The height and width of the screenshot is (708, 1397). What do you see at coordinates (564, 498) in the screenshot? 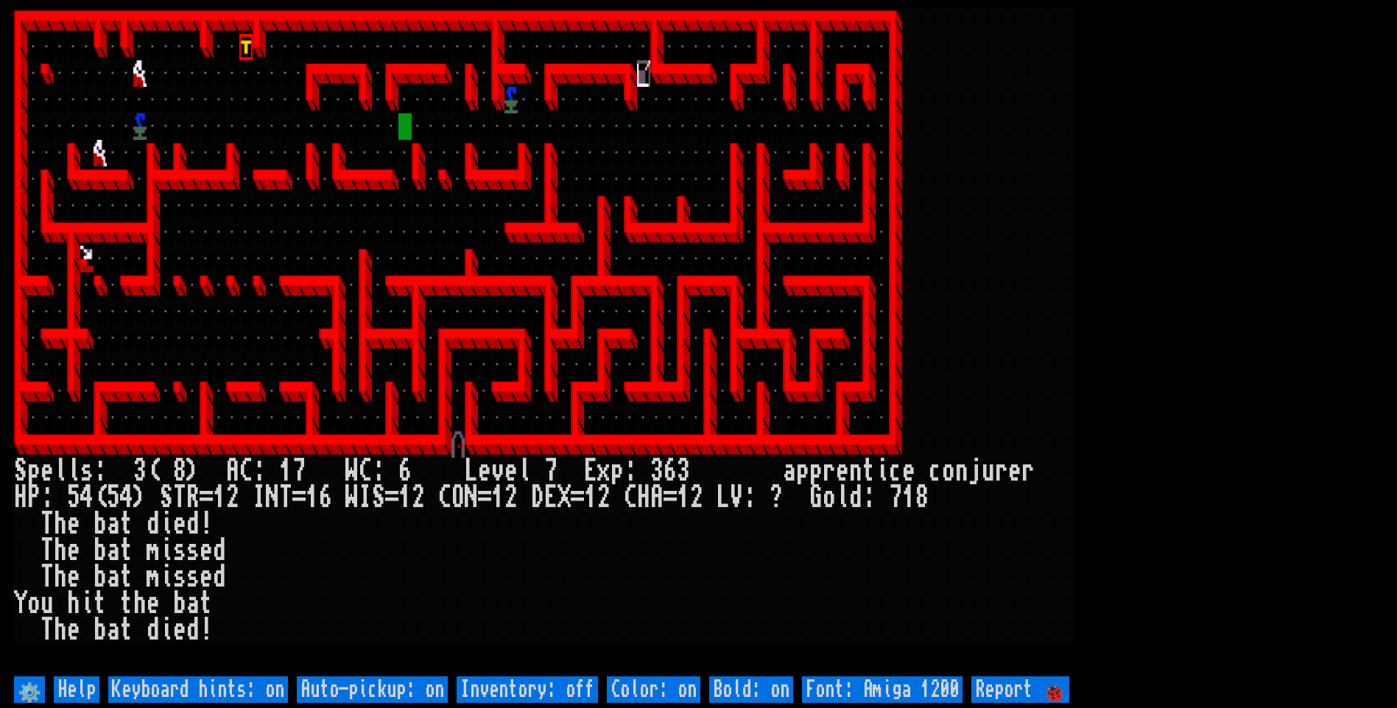
I see `div: X` at bounding box center [564, 498].